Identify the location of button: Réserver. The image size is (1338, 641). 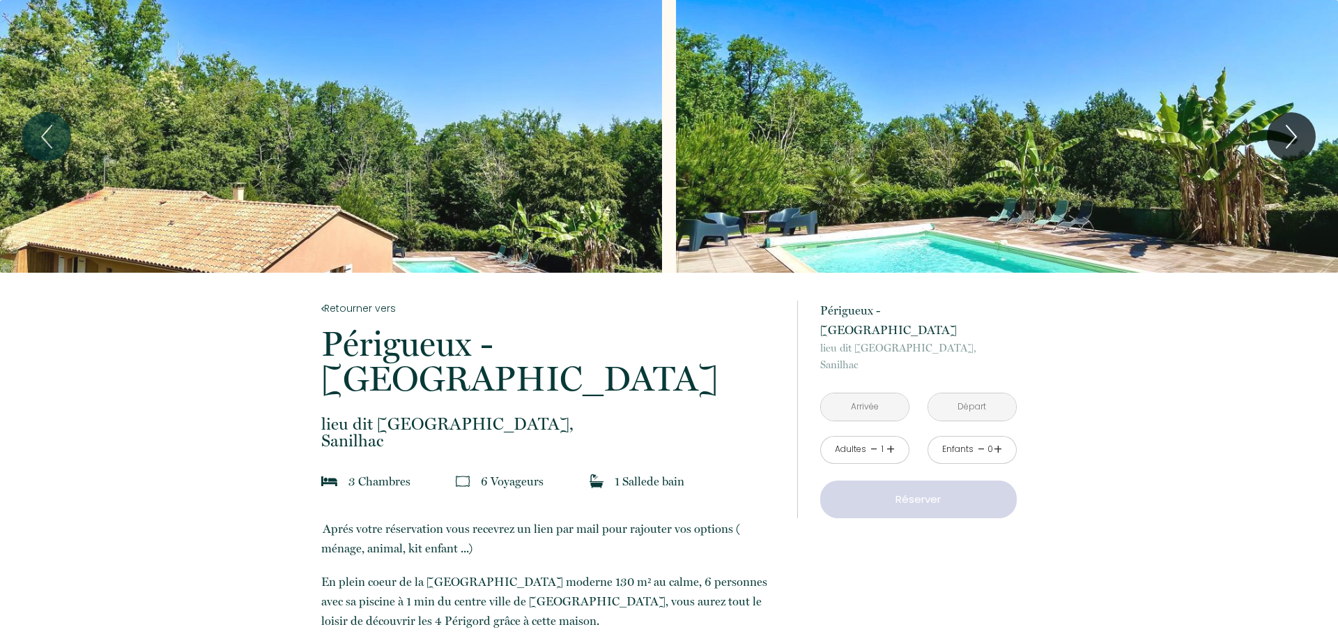
(919, 499).